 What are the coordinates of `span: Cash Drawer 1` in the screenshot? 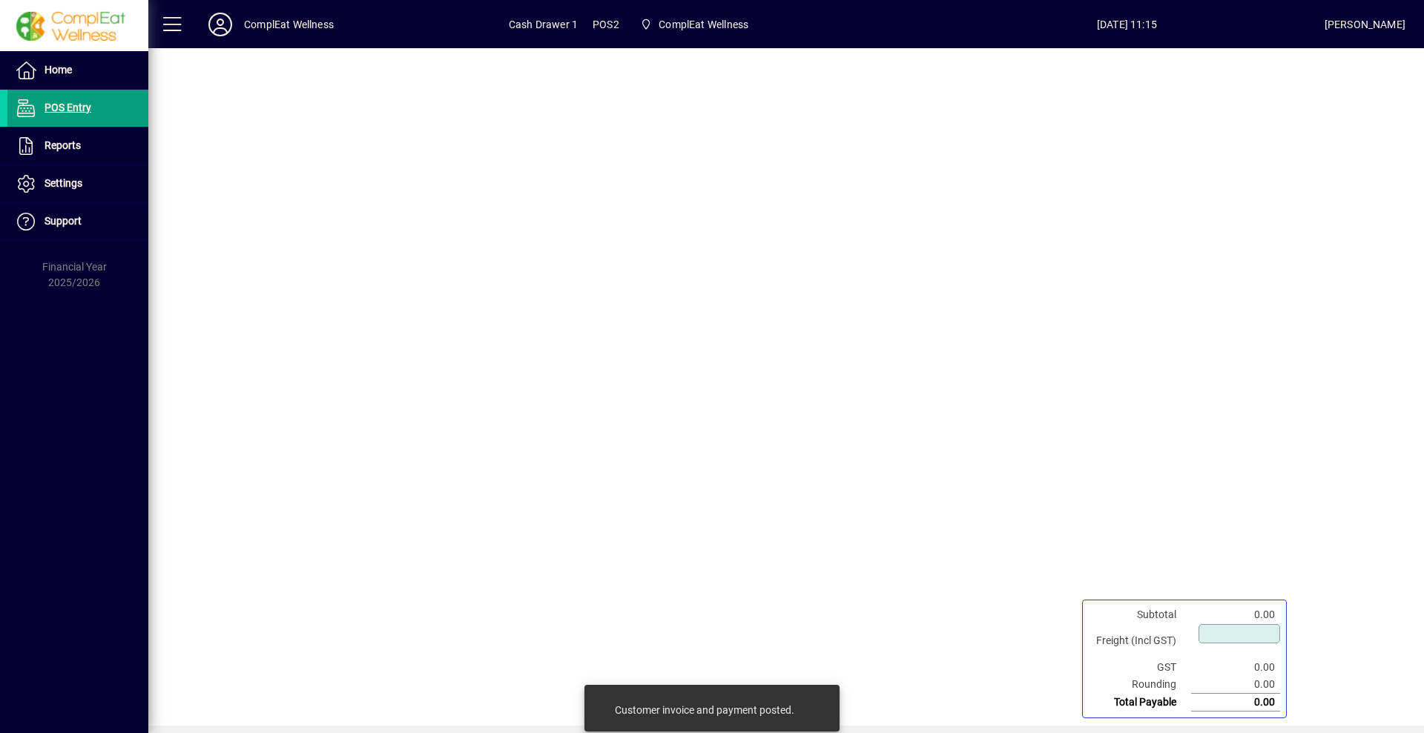 It's located at (543, 24).